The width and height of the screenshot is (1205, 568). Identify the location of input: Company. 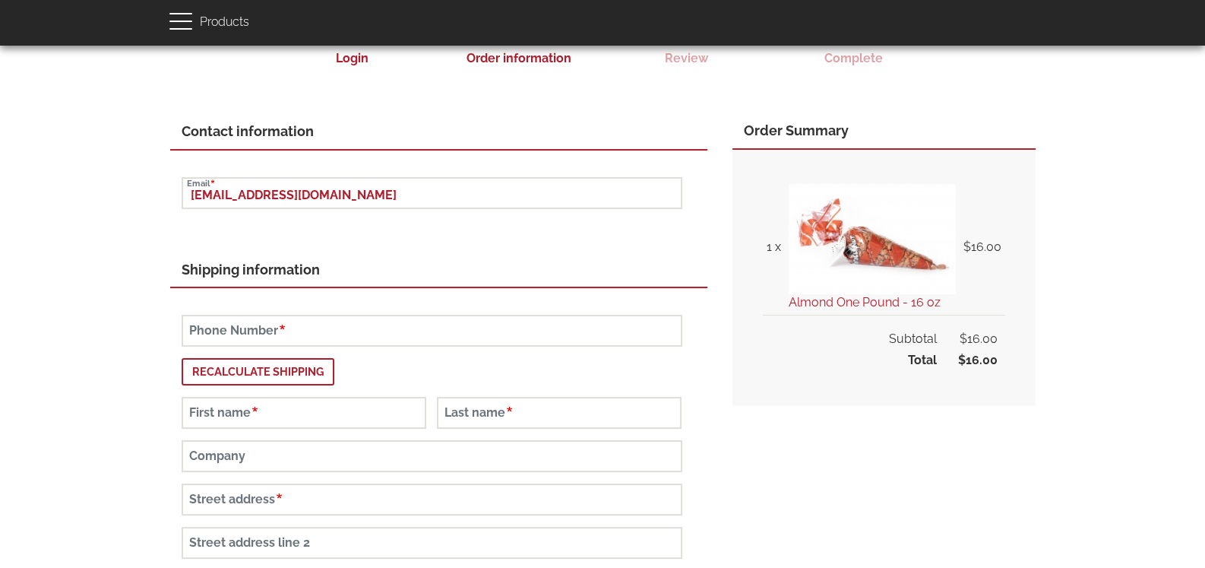
(432, 456).